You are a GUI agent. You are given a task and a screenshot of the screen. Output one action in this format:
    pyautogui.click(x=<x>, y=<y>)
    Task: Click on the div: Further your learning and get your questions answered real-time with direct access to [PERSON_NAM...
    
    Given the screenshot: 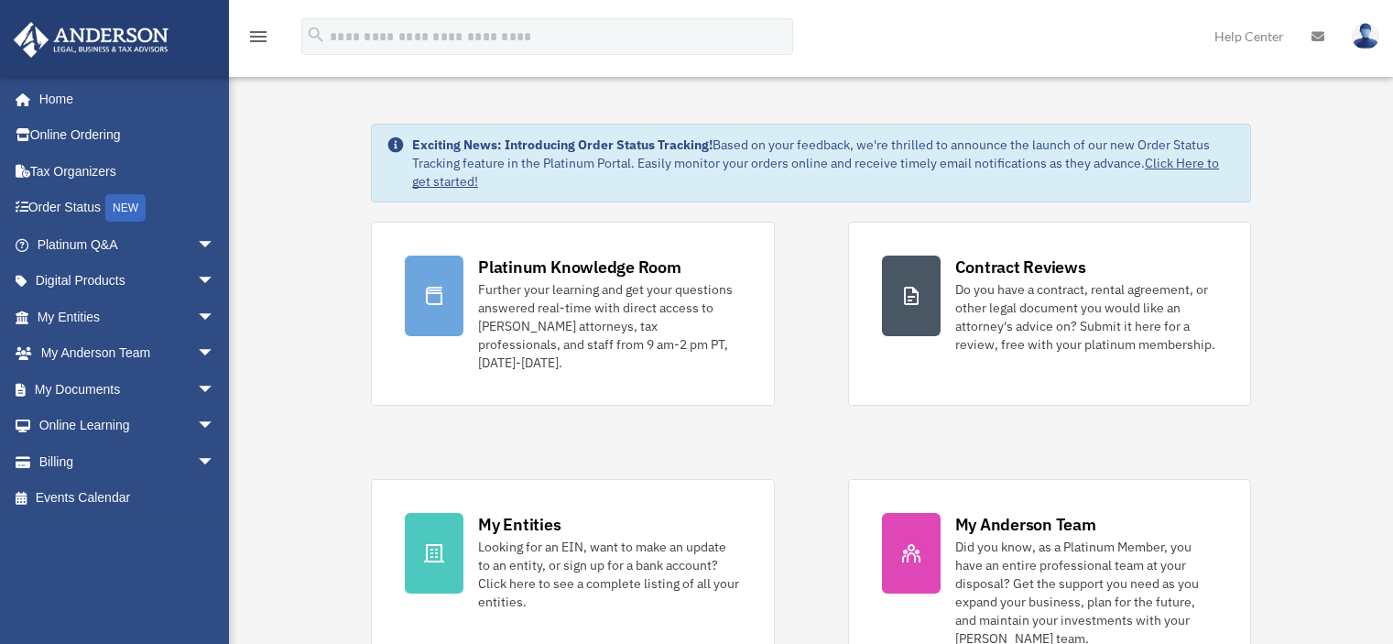 What is the action you would take?
    pyautogui.click(x=609, y=326)
    